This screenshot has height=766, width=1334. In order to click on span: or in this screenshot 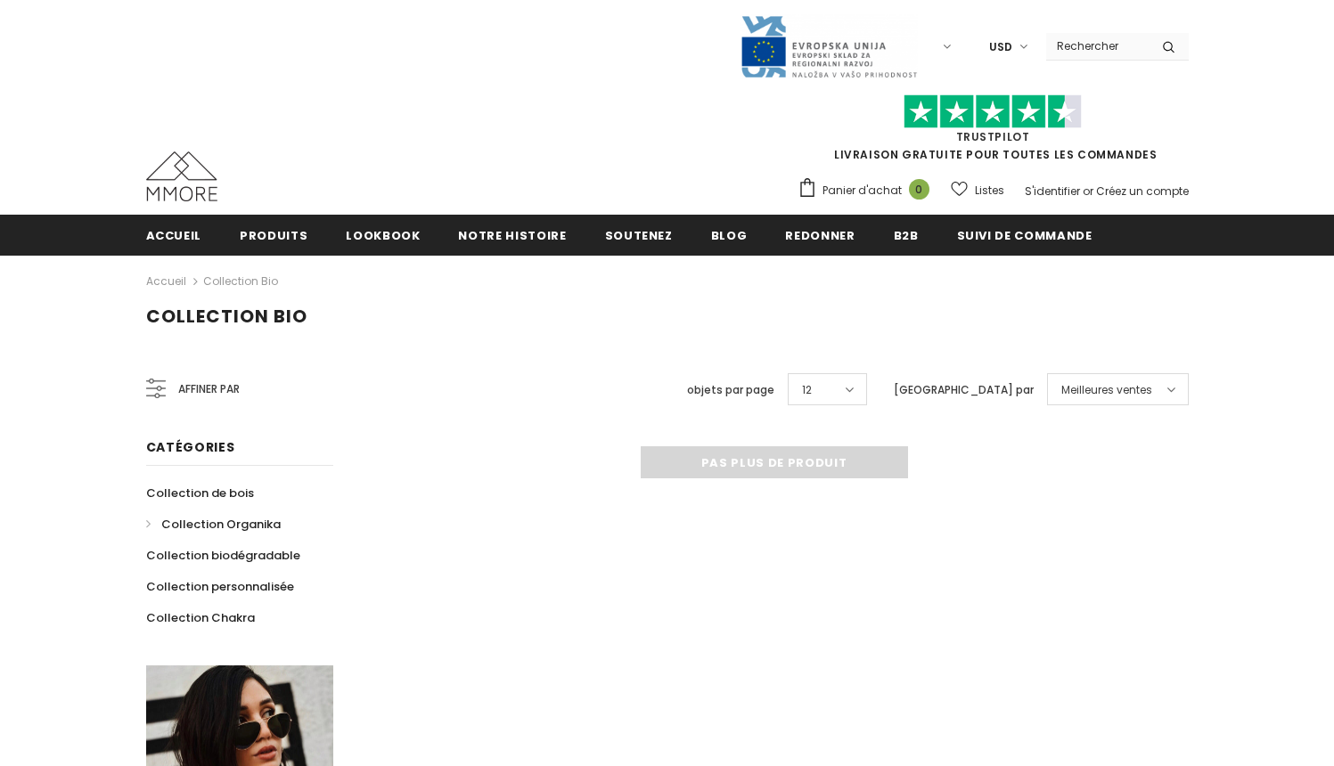, I will do `click(1088, 191)`.